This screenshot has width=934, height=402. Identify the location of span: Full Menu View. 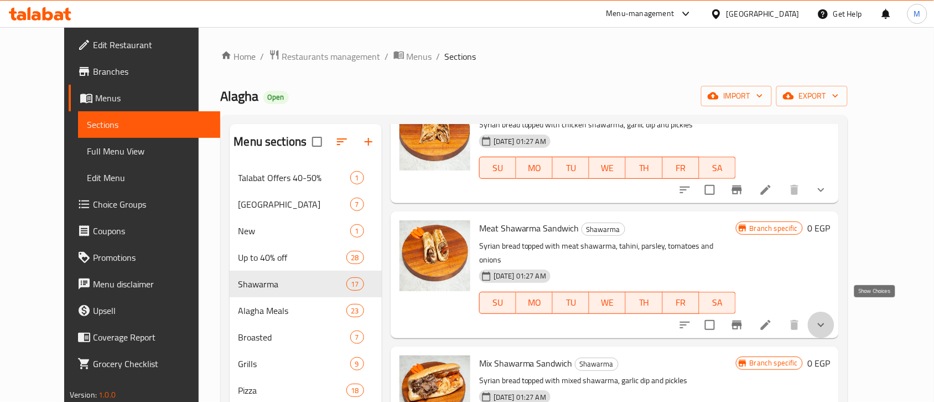
(149, 151).